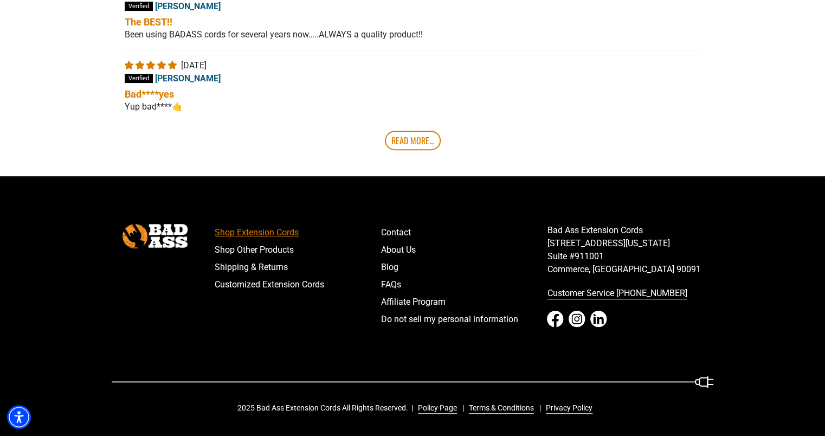 This screenshot has width=825, height=436. What do you see at coordinates (464, 233) in the screenshot?
I see `a: Contact` at bounding box center [464, 233].